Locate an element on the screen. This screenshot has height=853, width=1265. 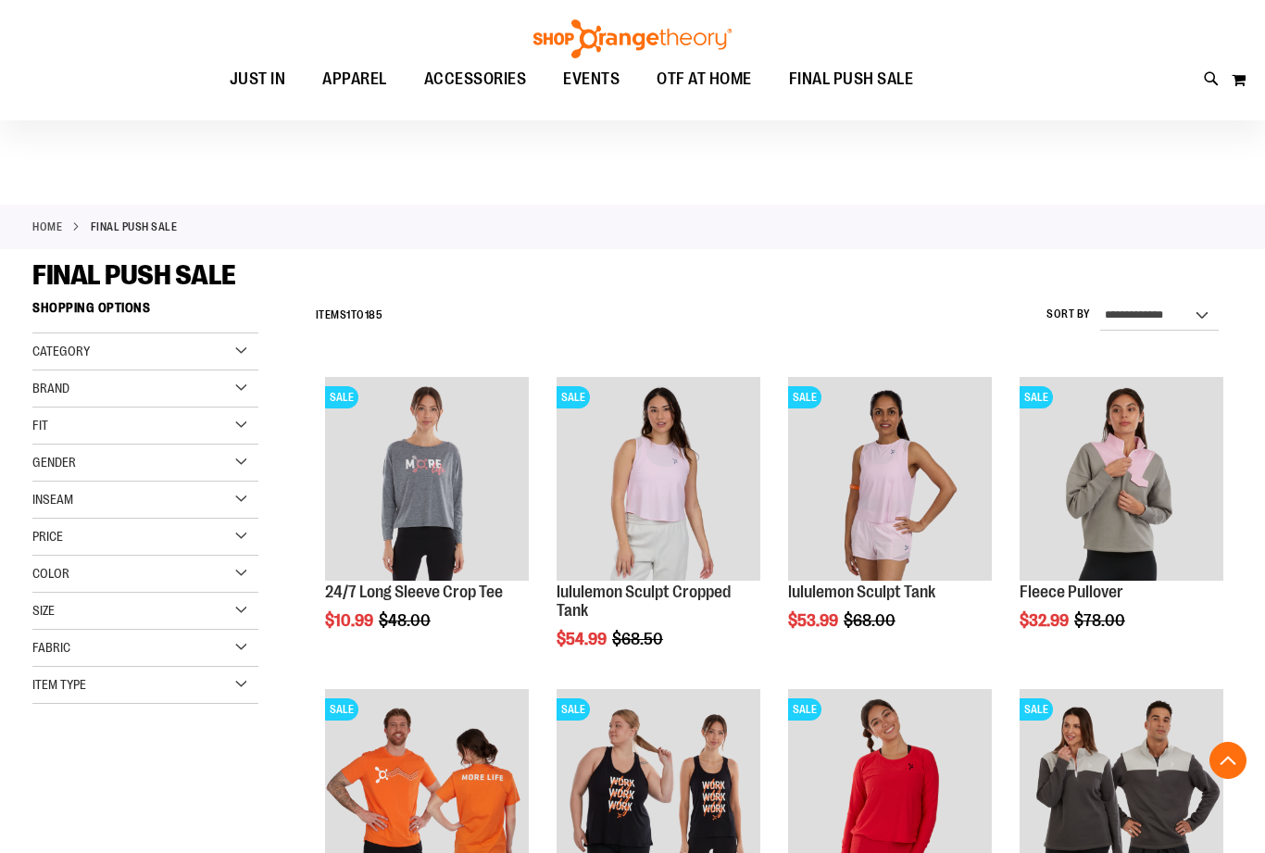
img: Product image for Fleece Pullover is located at coordinates (1122, 479).